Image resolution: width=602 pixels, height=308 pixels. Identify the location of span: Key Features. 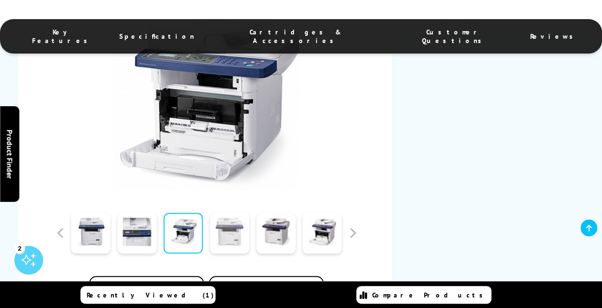
(62, 36).